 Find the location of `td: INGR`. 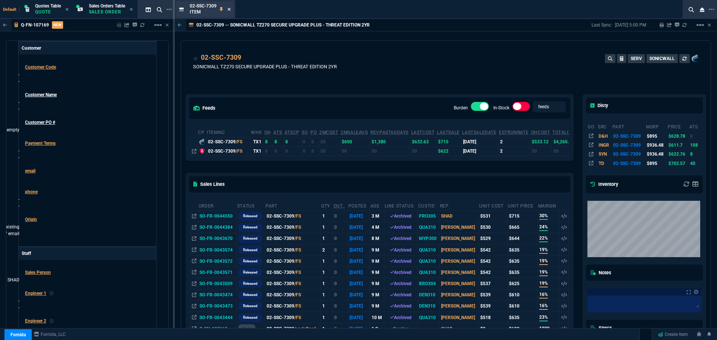

td: INGR is located at coordinates (605, 145).